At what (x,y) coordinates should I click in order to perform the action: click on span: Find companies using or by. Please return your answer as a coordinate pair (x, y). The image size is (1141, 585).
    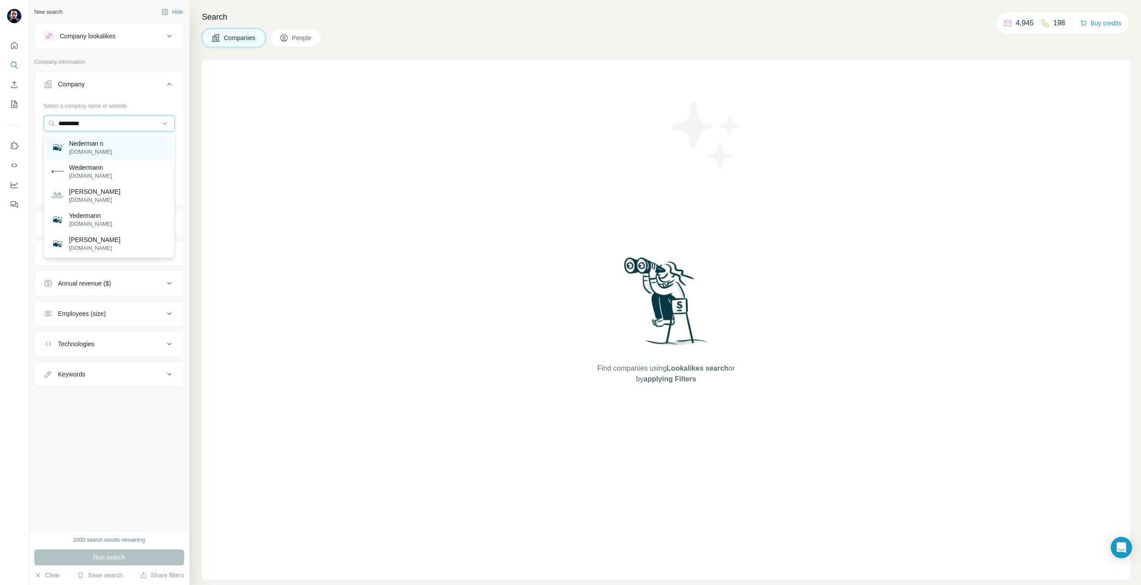
    Looking at the image, I should click on (666, 374).